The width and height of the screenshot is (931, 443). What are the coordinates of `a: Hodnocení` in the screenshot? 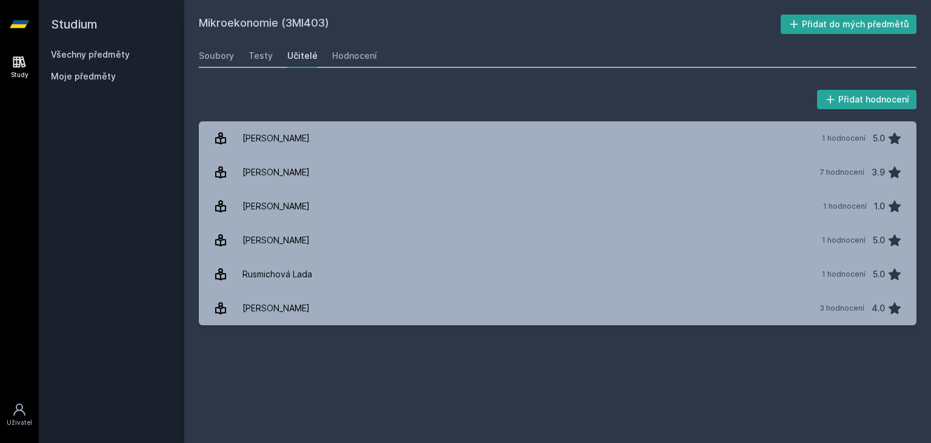 It's located at (355, 56).